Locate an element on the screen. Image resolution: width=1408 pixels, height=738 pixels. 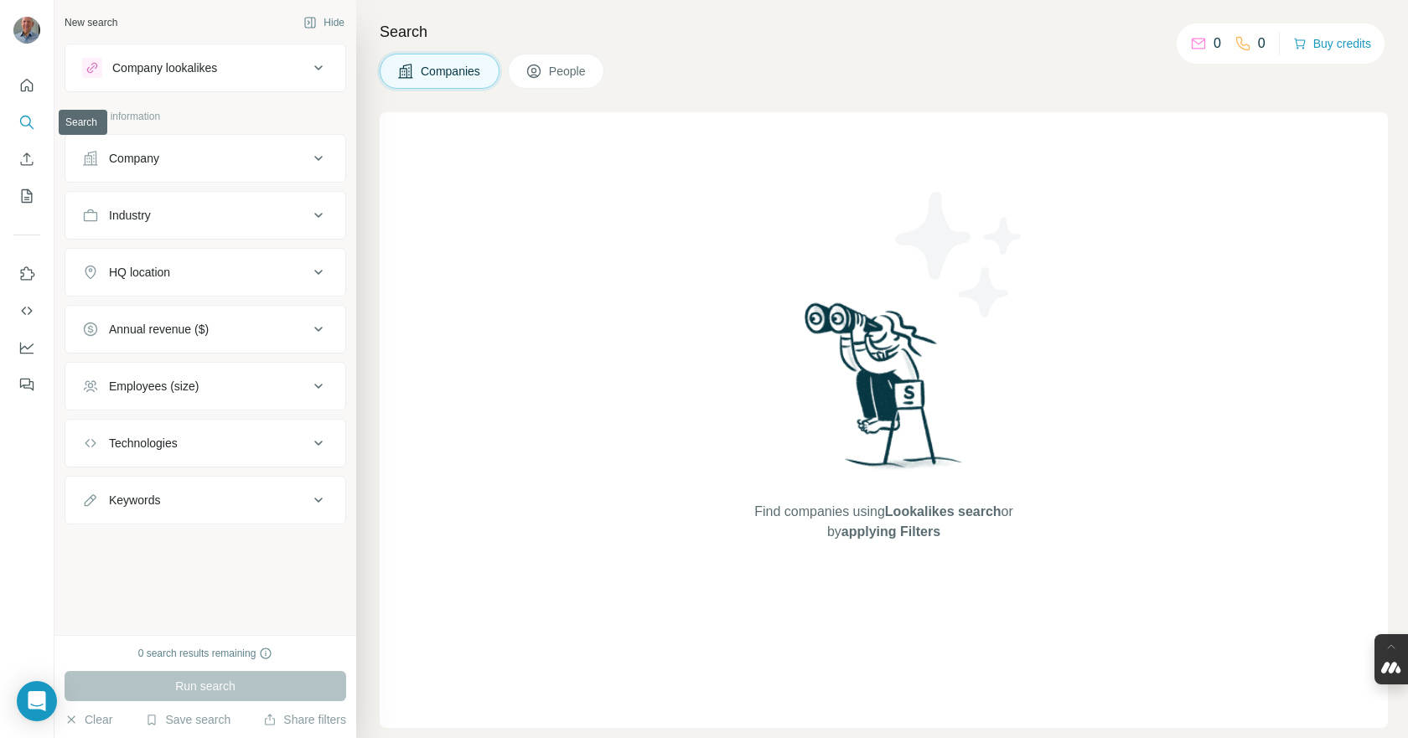
div: Open Intercom Messenger is located at coordinates (37, 701).